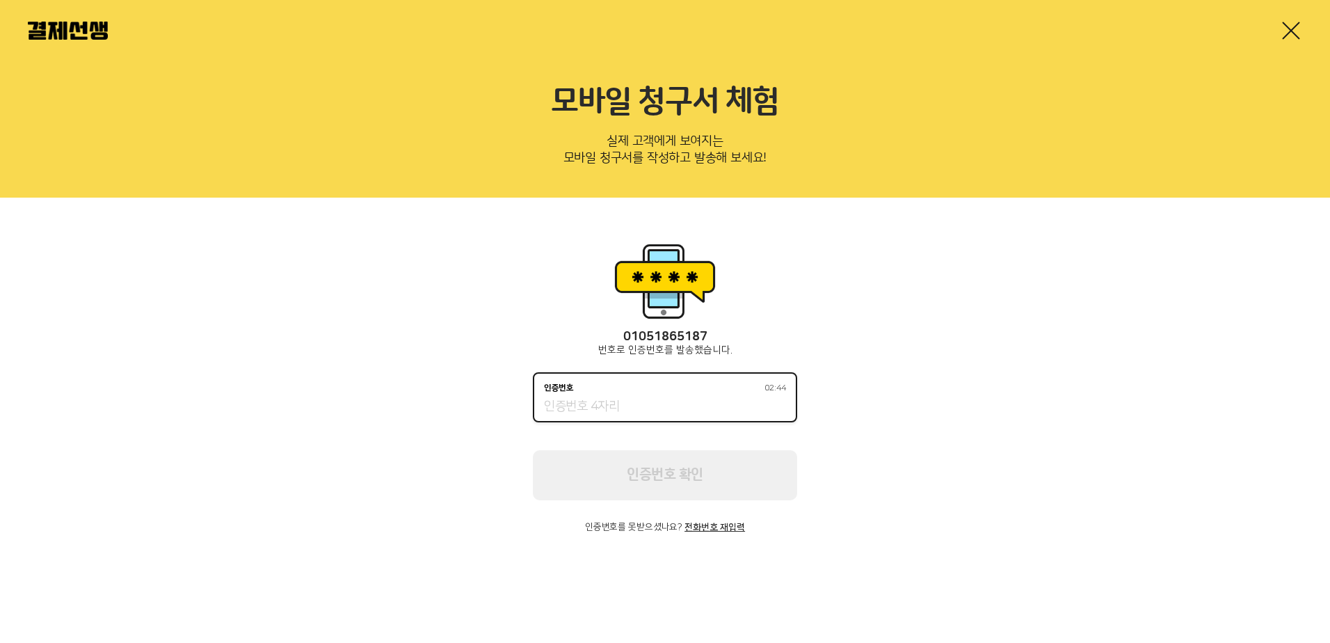 The width and height of the screenshot is (1330, 643). I want to click on p: 실제 고객에게 보여지는 모바일 청구서를 작성하고 발송해 보세요!, so click(665, 152).